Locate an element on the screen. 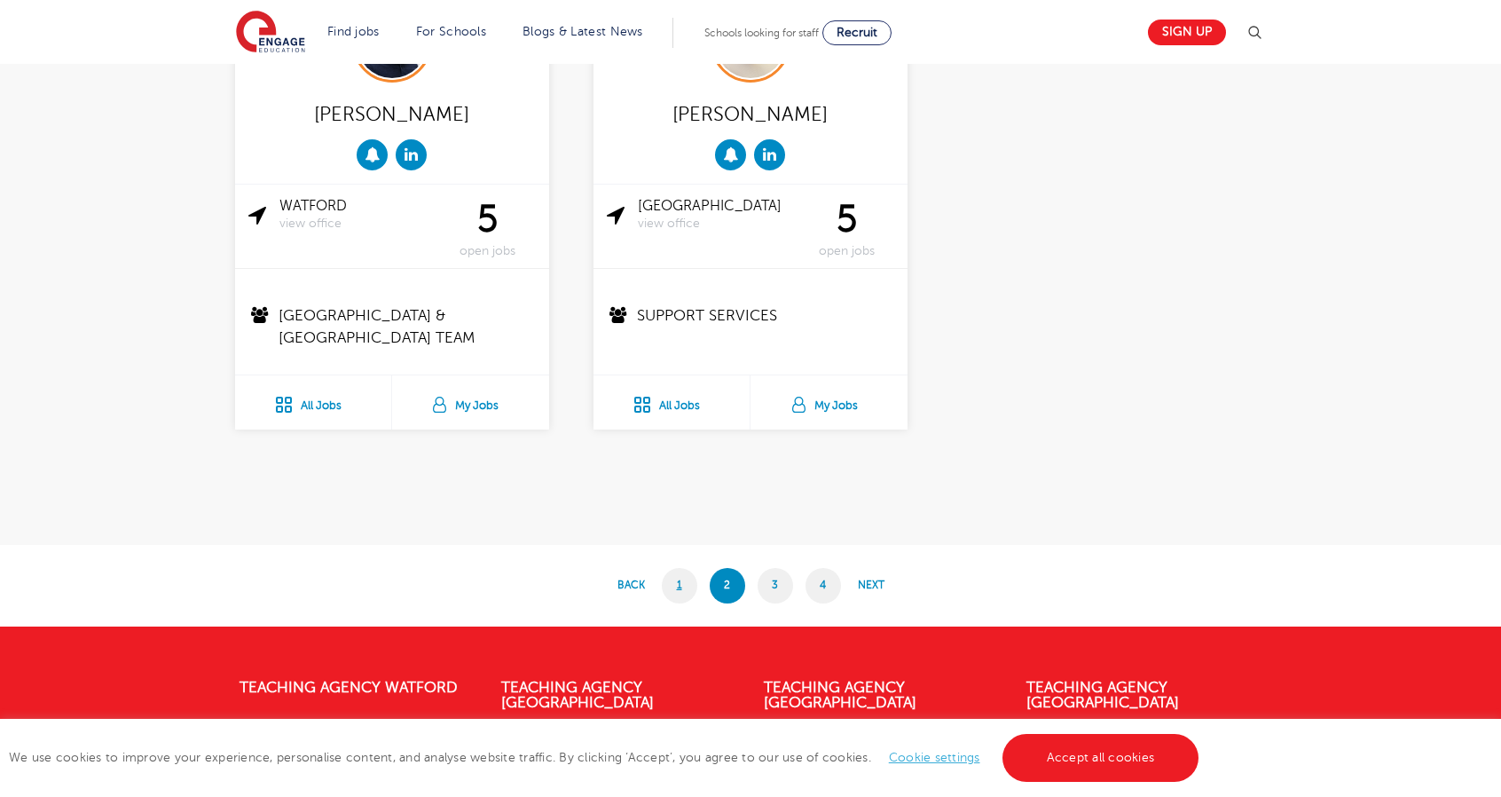 This screenshot has width=1501, height=797. span: We use cookies to improve your experience, personalise content, and analyse website traffic. By c... is located at coordinates (606, 757).